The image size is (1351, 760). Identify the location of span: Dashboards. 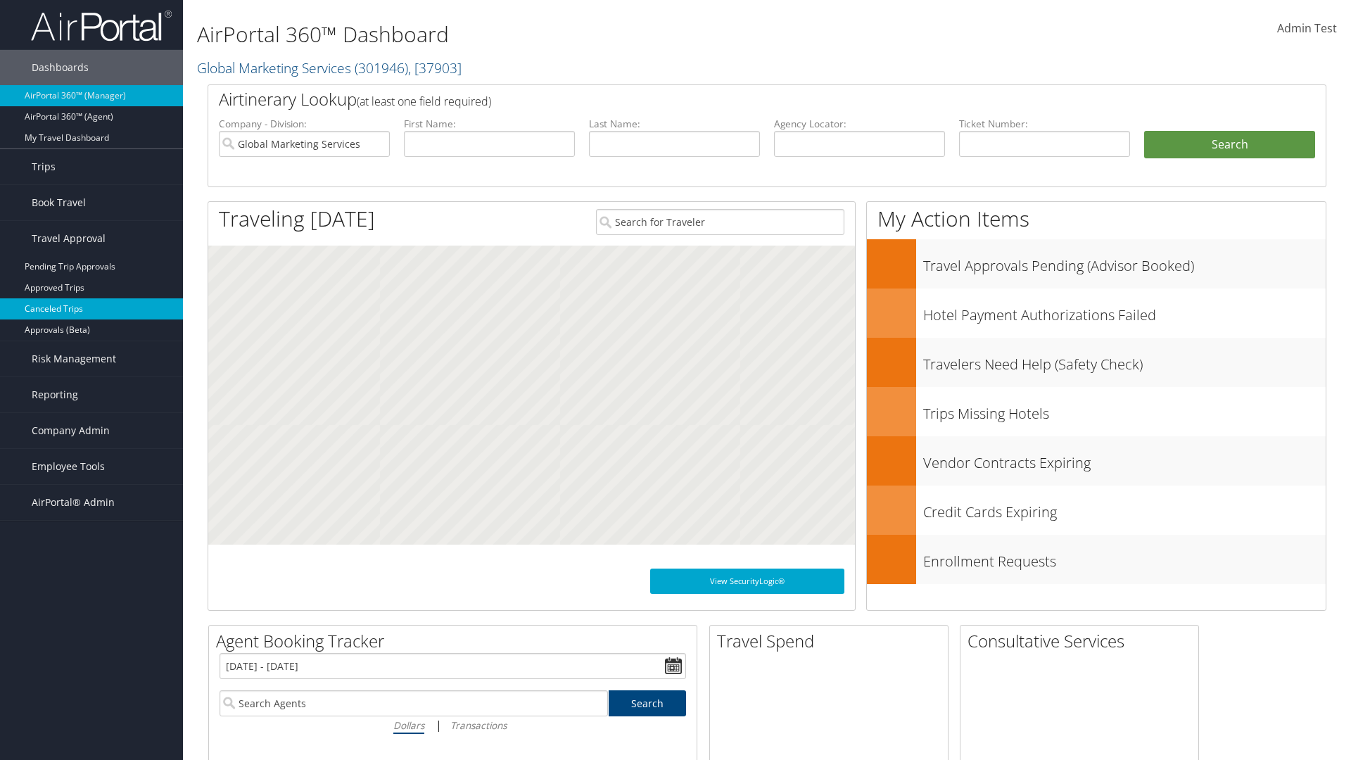
(60, 68).